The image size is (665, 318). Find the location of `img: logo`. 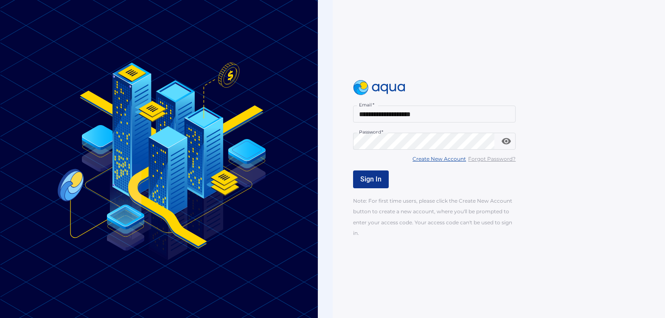

img: logo is located at coordinates (379, 88).